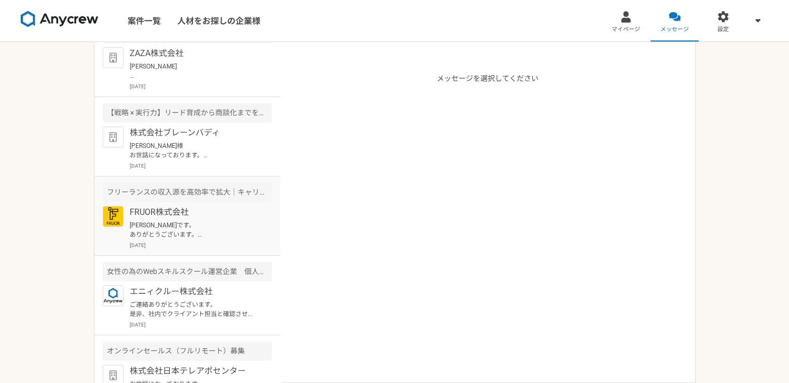 The width and height of the screenshot is (789, 383). I want to click on p: 株式会社日本テレアポセンター, so click(193, 371).